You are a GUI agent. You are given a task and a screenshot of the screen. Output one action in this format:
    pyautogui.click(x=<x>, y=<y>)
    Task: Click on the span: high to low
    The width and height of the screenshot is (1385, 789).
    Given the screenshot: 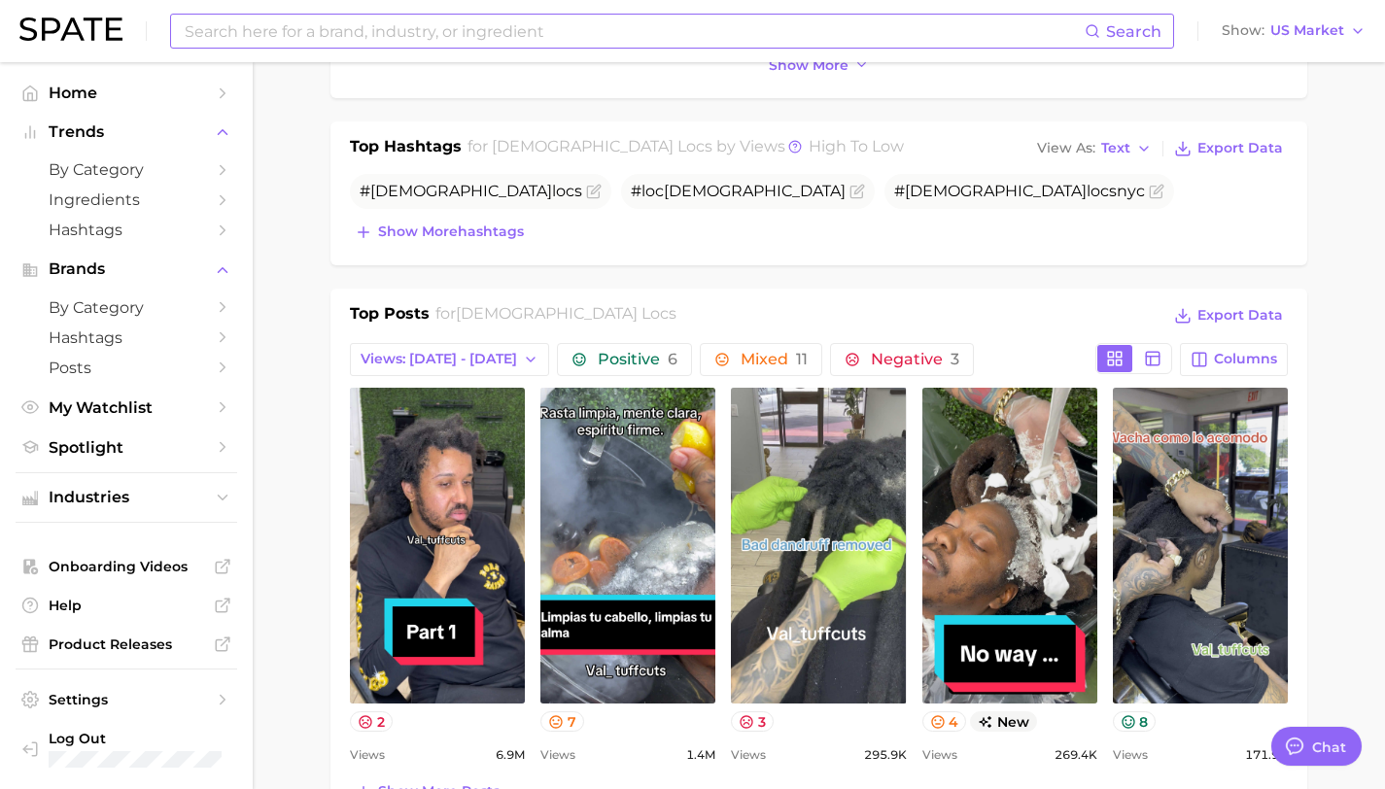 What is the action you would take?
    pyautogui.click(x=856, y=146)
    